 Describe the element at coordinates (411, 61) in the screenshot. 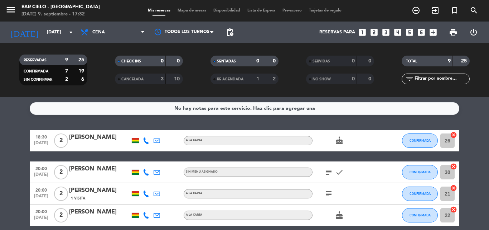

I see `span: TOTAL` at that location.